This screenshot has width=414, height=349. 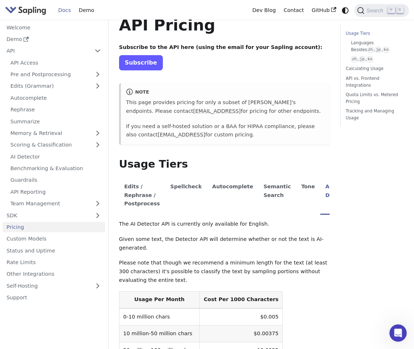 What do you see at coordinates (54, 285) in the screenshot?
I see `a: Self-Hosting` at bounding box center [54, 285].